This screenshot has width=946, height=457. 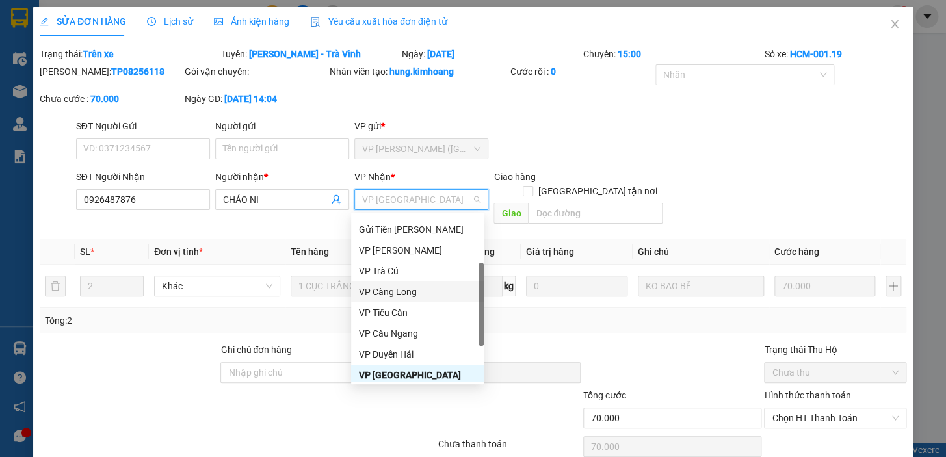 What do you see at coordinates (514, 177) in the screenshot?
I see `span: Giao hàng` at bounding box center [514, 177].